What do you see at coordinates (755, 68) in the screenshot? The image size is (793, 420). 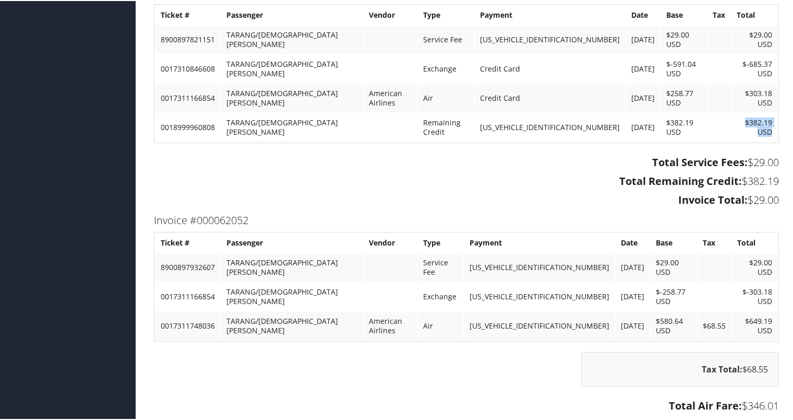 I see `td: $-685.37 USD` at bounding box center [755, 68].